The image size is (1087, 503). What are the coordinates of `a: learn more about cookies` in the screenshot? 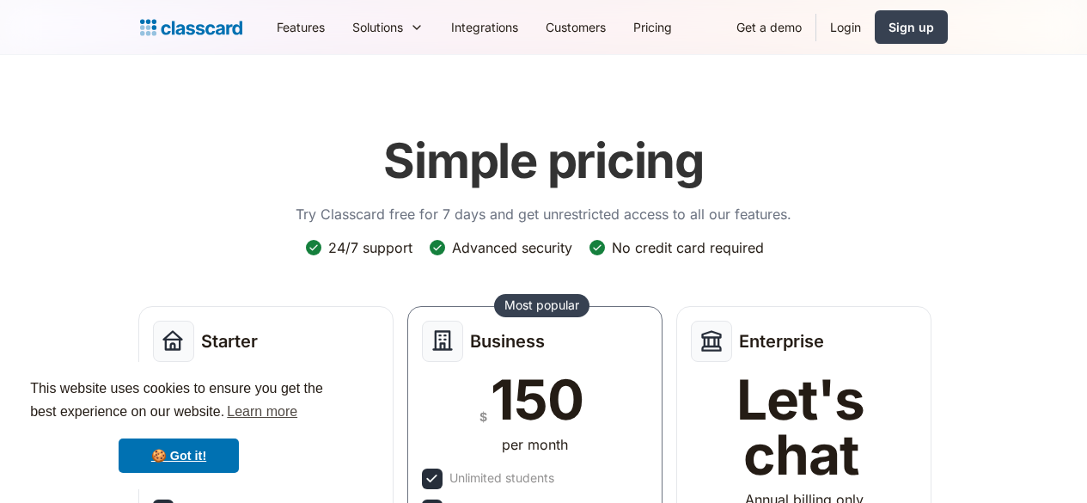 It's located at (262, 412).